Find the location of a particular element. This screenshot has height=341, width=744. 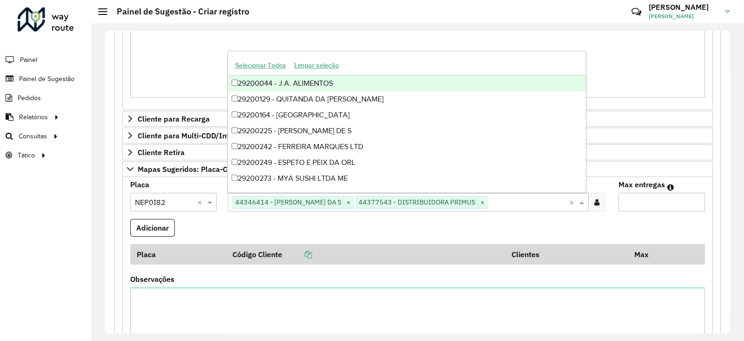

a: Cliente para Recarga is located at coordinates (418, 119).